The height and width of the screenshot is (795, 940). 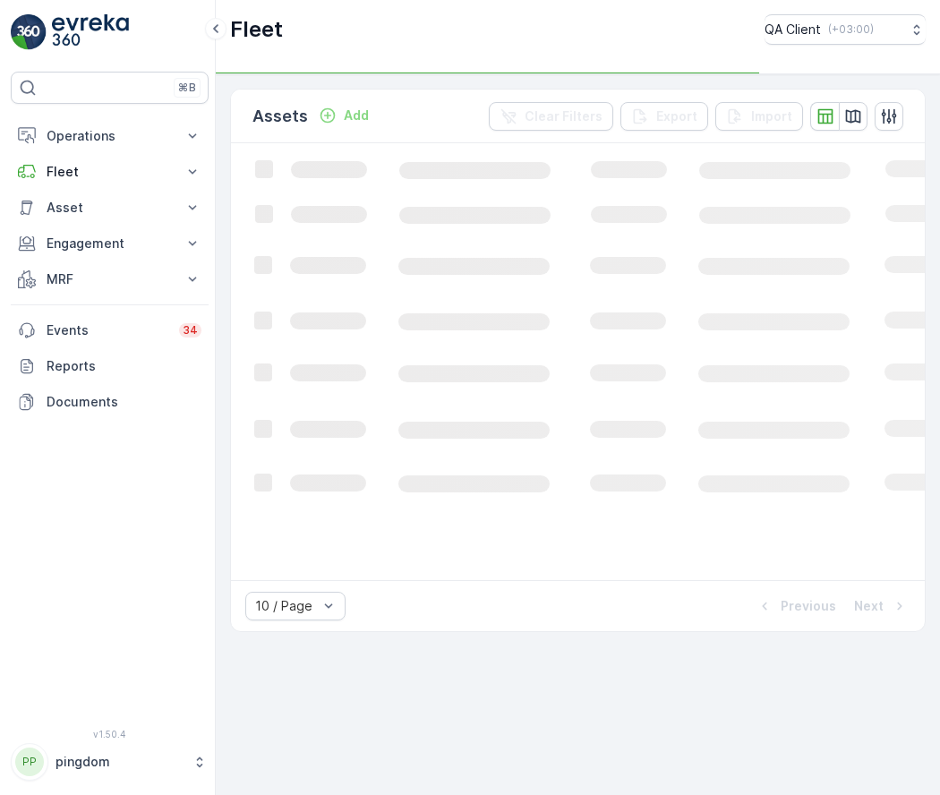 What do you see at coordinates (109, 366) in the screenshot?
I see `a: Reports` at bounding box center [109, 366].